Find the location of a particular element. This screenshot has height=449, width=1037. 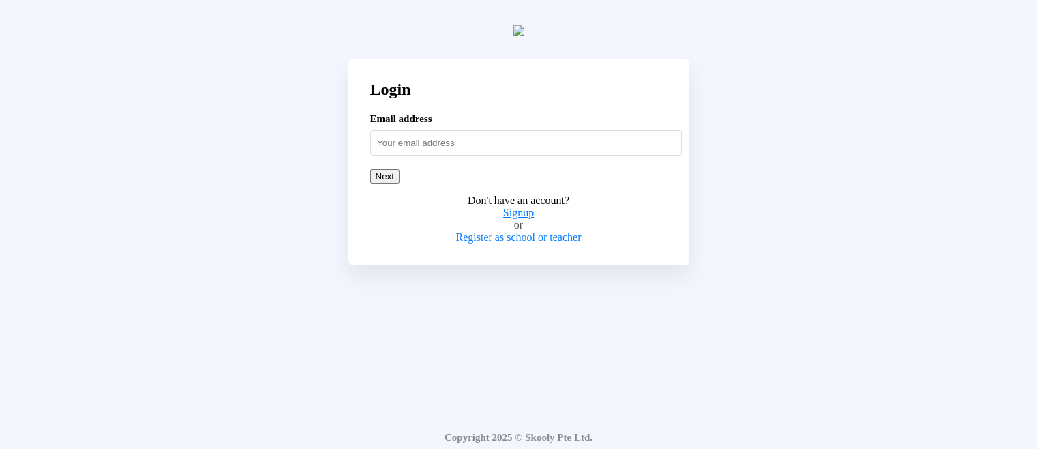

input: Your email address is located at coordinates (526, 143).